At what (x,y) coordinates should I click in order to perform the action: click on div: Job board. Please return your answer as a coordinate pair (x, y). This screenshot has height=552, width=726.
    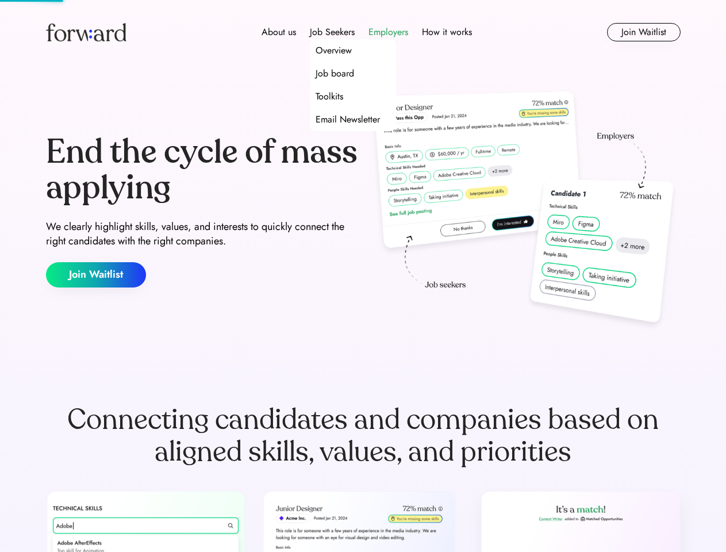
    Looking at the image, I should click on (334, 74).